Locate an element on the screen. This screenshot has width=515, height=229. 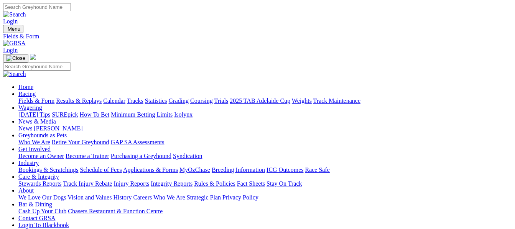
a: Fact Sheets is located at coordinates (251, 183).